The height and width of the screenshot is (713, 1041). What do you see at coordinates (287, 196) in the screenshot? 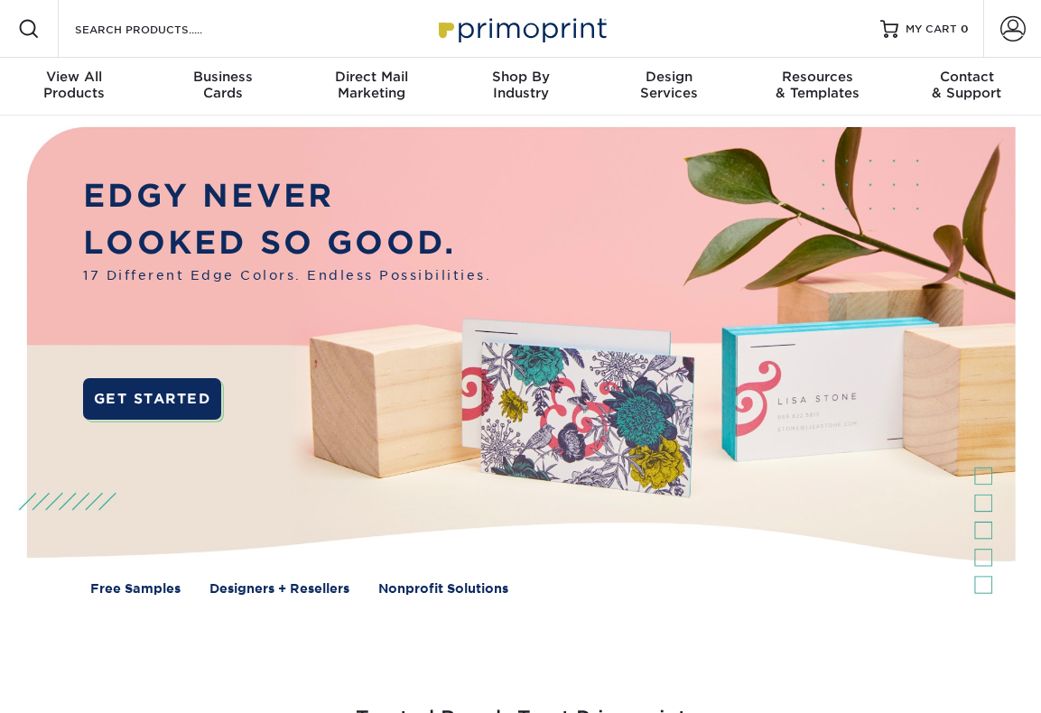
I see `p: EDGY NEVER` at bounding box center [287, 196].